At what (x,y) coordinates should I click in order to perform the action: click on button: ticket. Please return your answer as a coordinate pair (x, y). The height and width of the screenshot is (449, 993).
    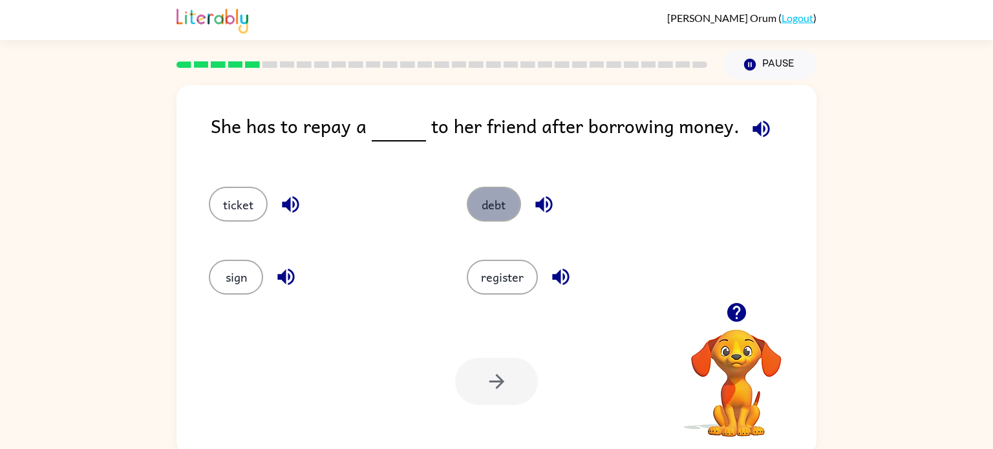
    Looking at the image, I should click on (238, 204).